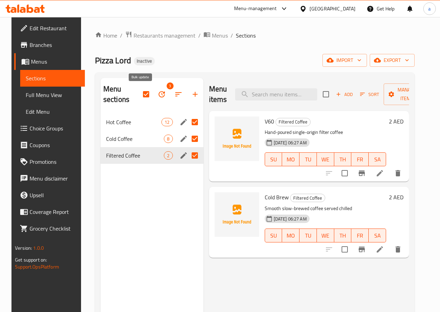 This screenshot has width=440, height=312. What do you see at coordinates (54, 162) in the screenshot?
I see `span: Promotions` at bounding box center [54, 162].